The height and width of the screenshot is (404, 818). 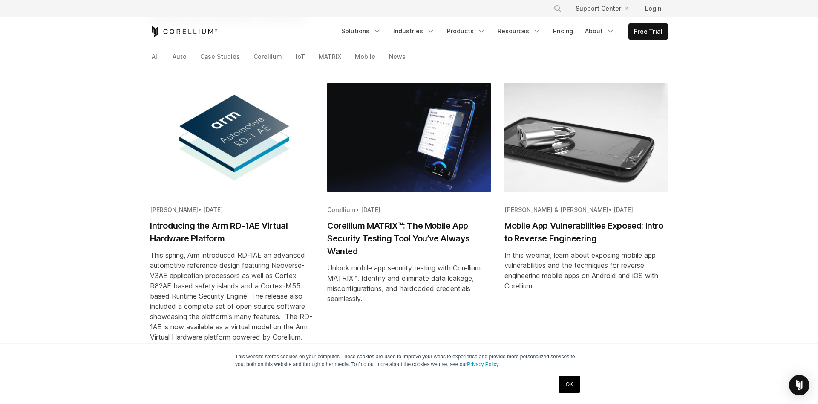 I want to click on a: Corellium, so click(x=269, y=60).